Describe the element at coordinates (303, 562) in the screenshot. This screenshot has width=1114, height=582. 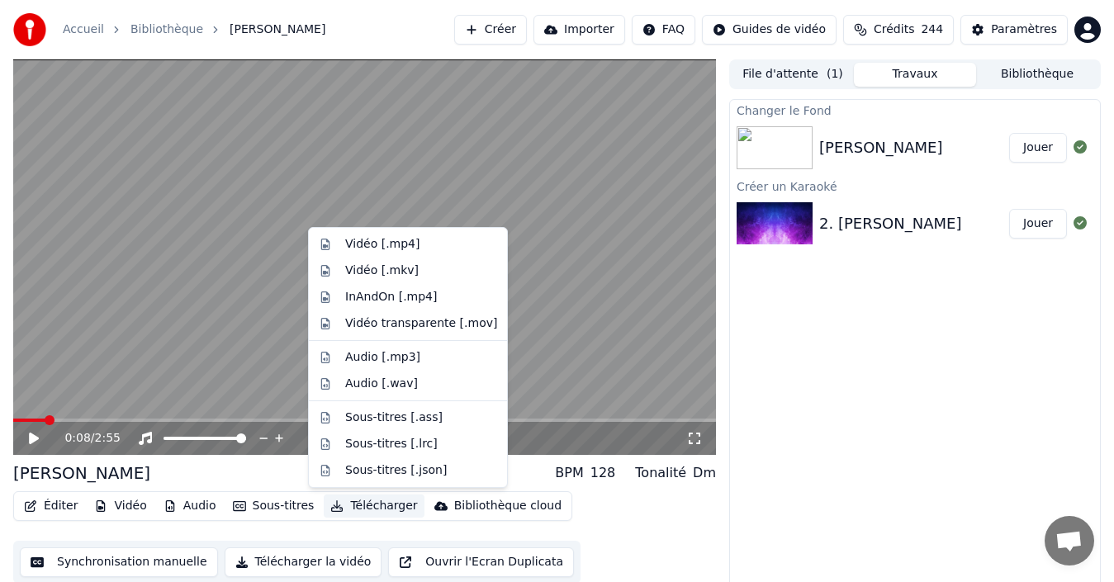
I see `button: Télécharger la vidéo` at that location.